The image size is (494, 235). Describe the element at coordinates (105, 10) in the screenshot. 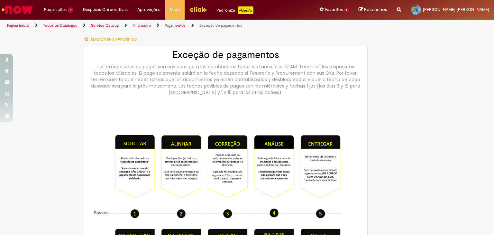

I see `span: Despesas Corporativas` at that location.